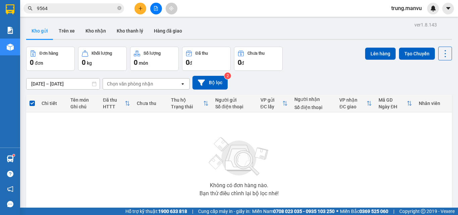  I want to click on div: Không có đơn hàng nào., so click(239, 185).